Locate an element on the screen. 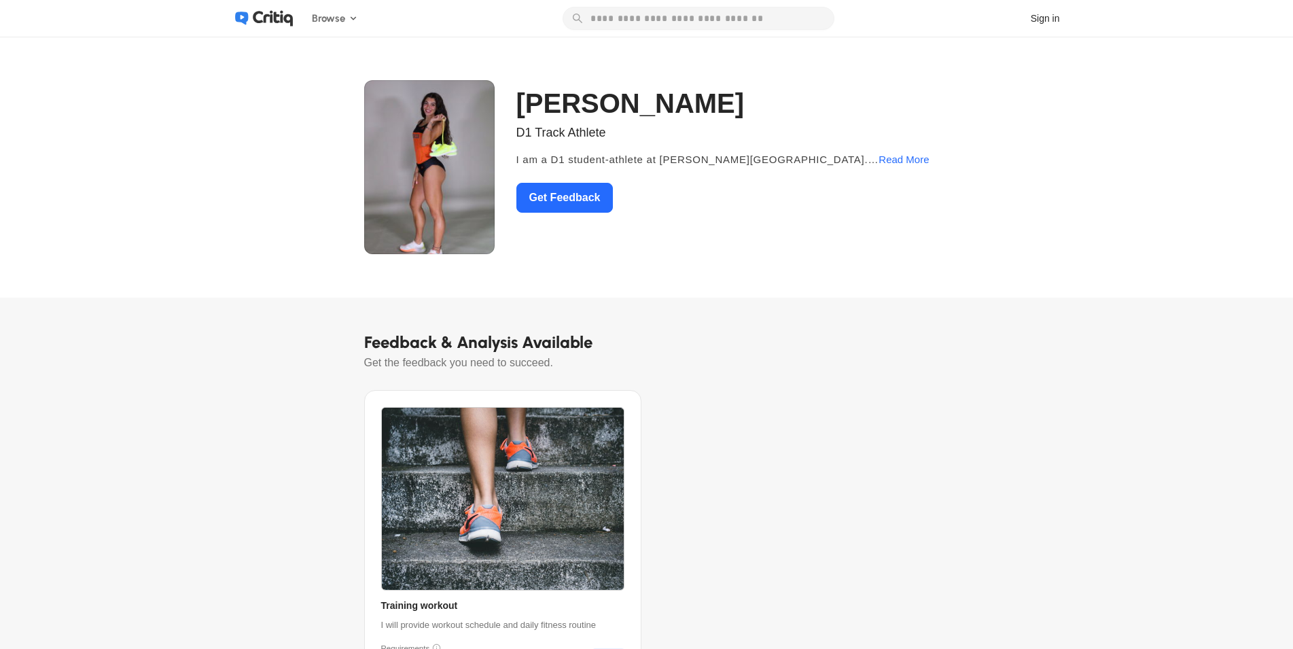  a: File is located at coordinates (503, 499).